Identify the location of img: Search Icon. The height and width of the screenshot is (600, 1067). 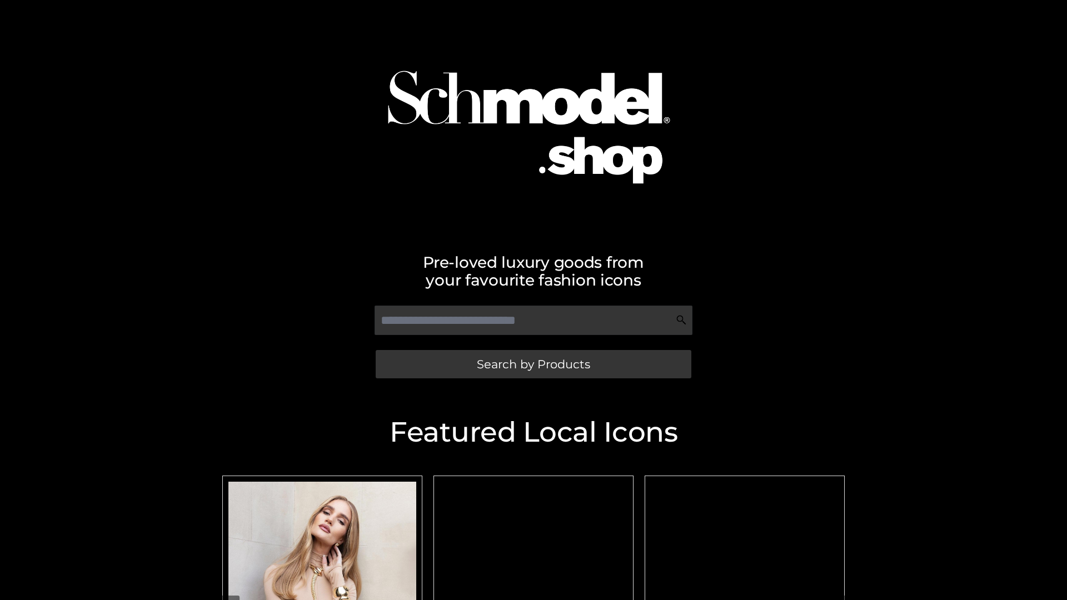
(681, 320).